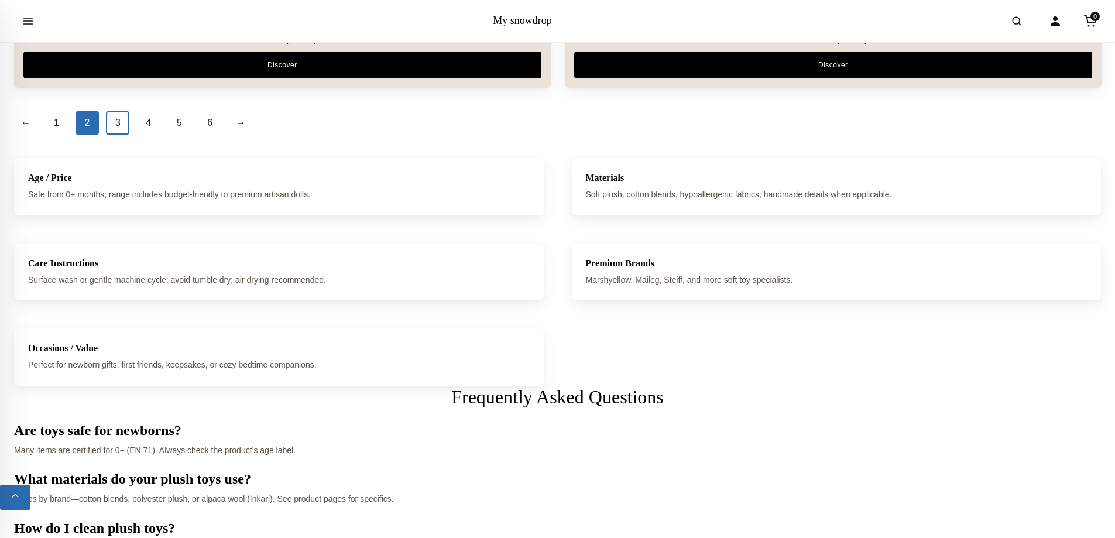 Image resolution: width=1115 pixels, height=538 pixels. What do you see at coordinates (557, 528) in the screenshot?
I see `h3: How do I clean plush toys?` at bounding box center [557, 528].